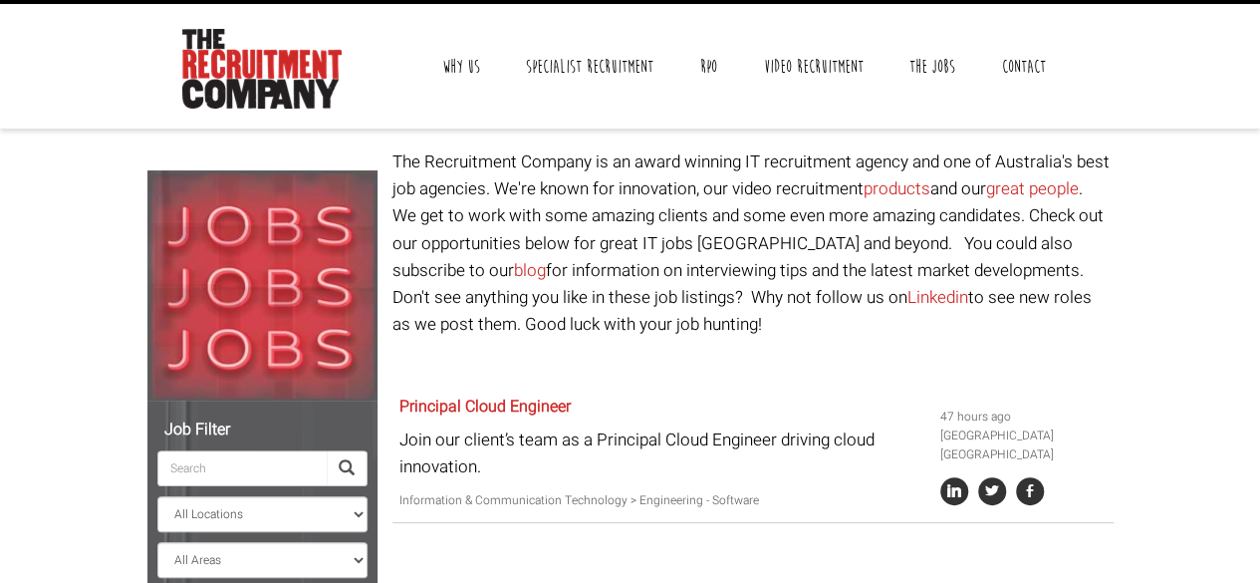 Image resolution: width=1260 pixels, height=583 pixels. What do you see at coordinates (262, 285) in the screenshot?
I see `img: Jobs, Jobs, Jobs` at bounding box center [262, 285].